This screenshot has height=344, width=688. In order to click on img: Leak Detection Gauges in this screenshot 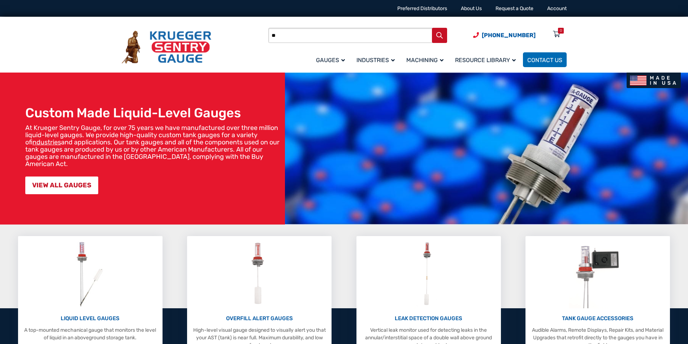, I will do `click(428, 274)`.